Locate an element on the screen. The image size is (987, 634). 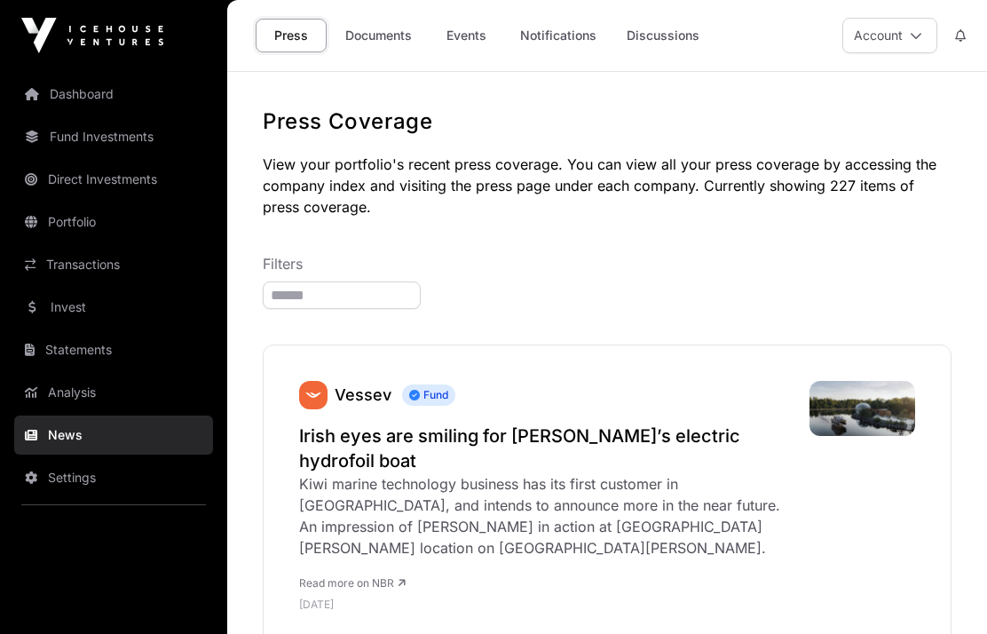
button: Account is located at coordinates (890, 36).